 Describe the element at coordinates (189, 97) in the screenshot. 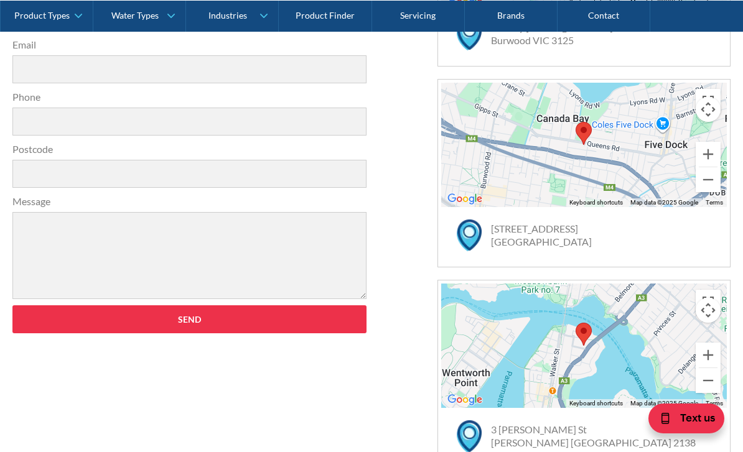

I see `label: Phone` at that location.